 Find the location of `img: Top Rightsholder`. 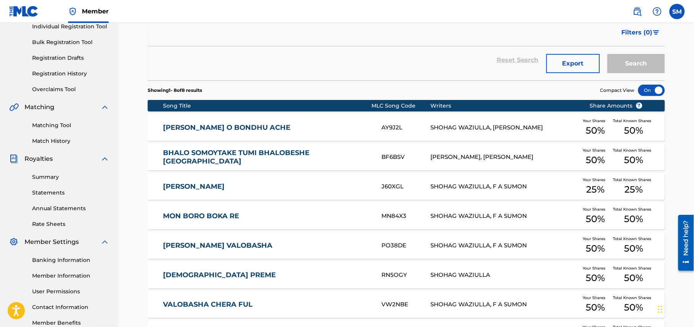

img: Top Rightsholder is located at coordinates (73, 11).